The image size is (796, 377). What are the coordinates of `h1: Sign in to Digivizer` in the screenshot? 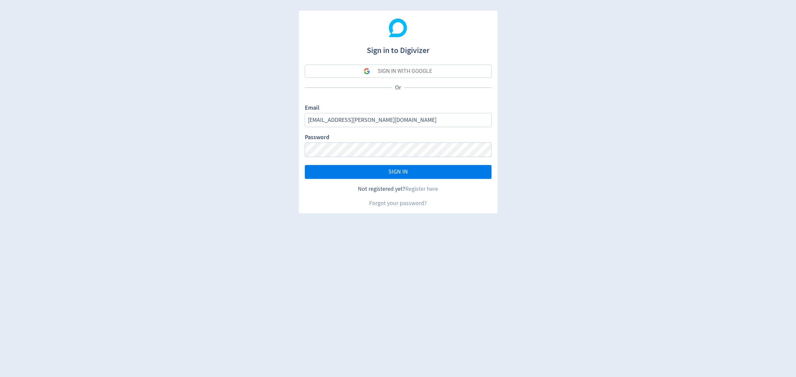 It's located at (398, 48).